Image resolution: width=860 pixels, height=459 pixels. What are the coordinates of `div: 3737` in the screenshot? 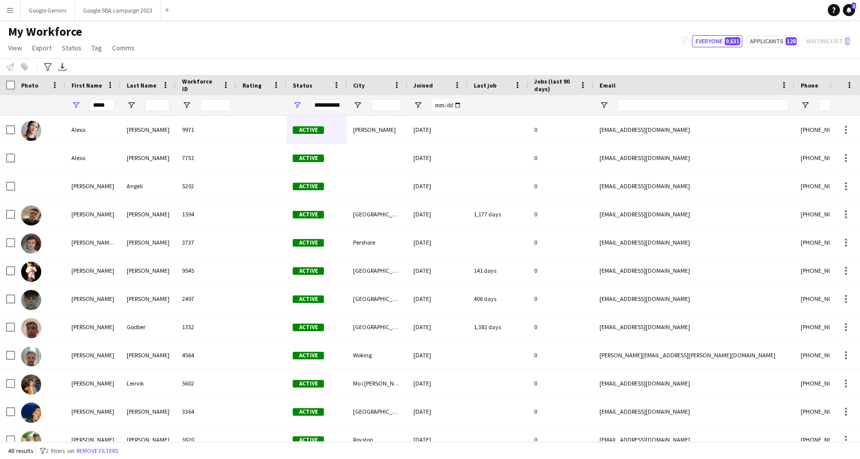 It's located at (206, 242).